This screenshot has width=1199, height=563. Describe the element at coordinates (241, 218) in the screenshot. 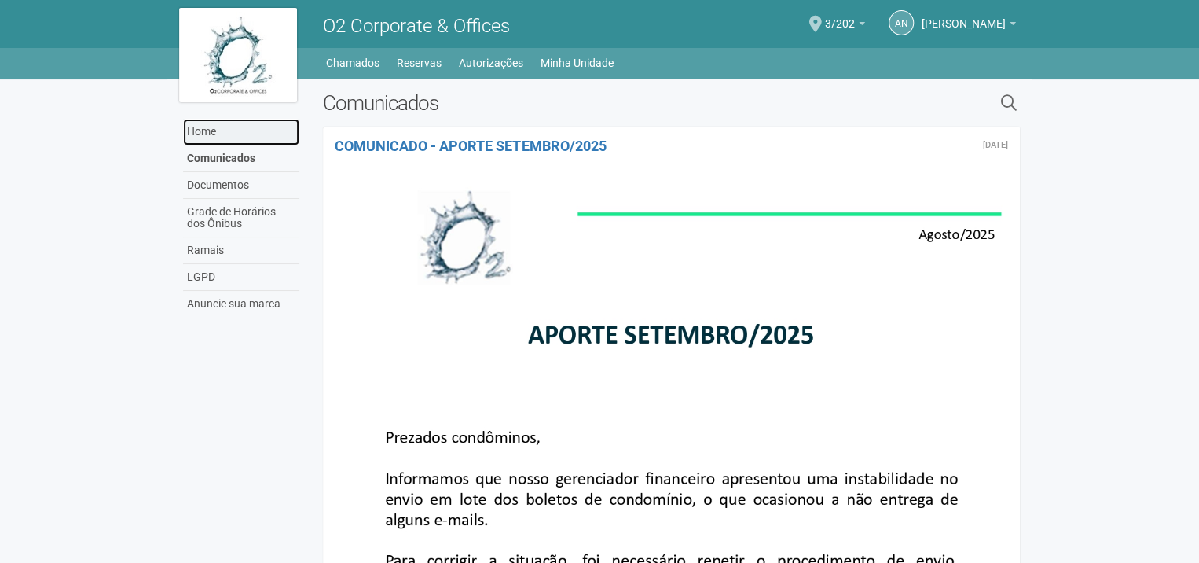

I see `a: Grade de Horários dos Ônibus` at that location.